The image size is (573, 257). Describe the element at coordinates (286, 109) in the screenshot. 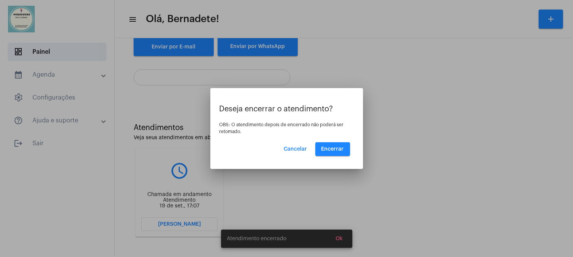

I see `p: Deseja encerrar o atendimento?` at that location.